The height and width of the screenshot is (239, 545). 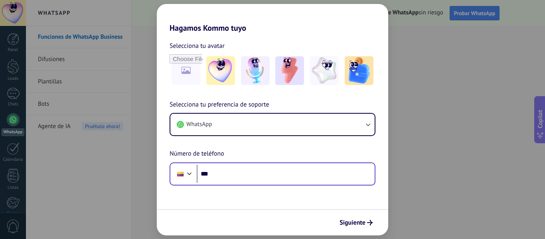 What do you see at coordinates (197, 154) in the screenshot?
I see `span: Número de teléfono` at bounding box center [197, 154].